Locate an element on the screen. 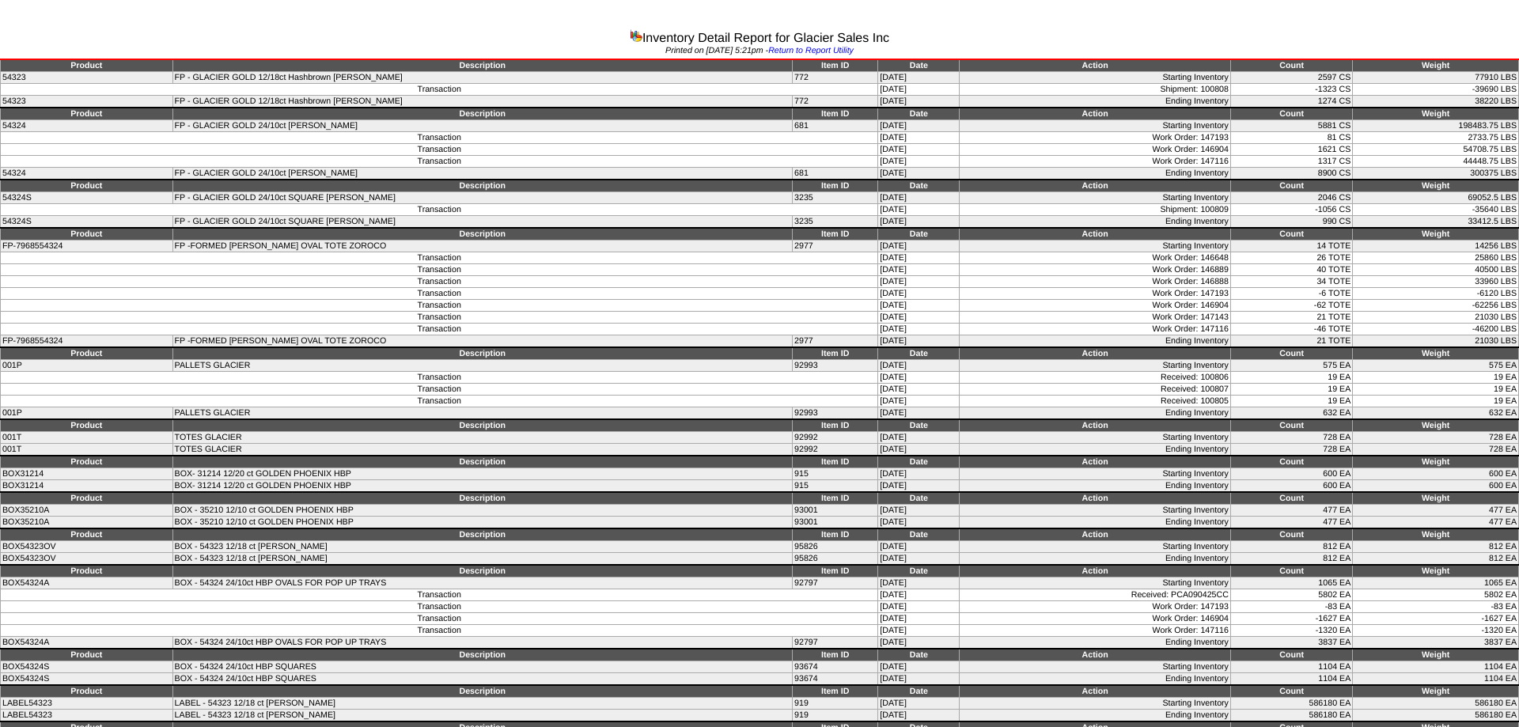 The image size is (1519, 727). td: Product is located at coordinates (87, 234).